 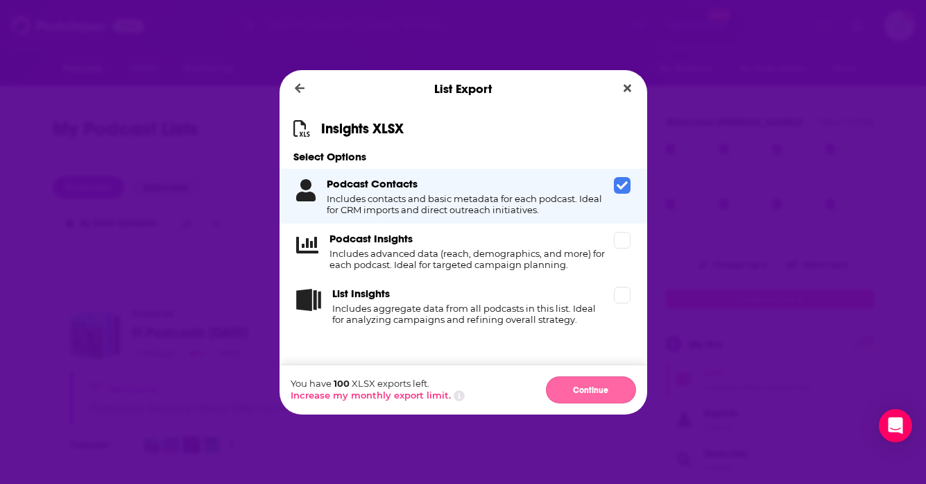 I want to click on h4: Includes advanced data (reach, demographics, and more) for each podcast. Ideal for targeted campa..., so click(x=469, y=259).